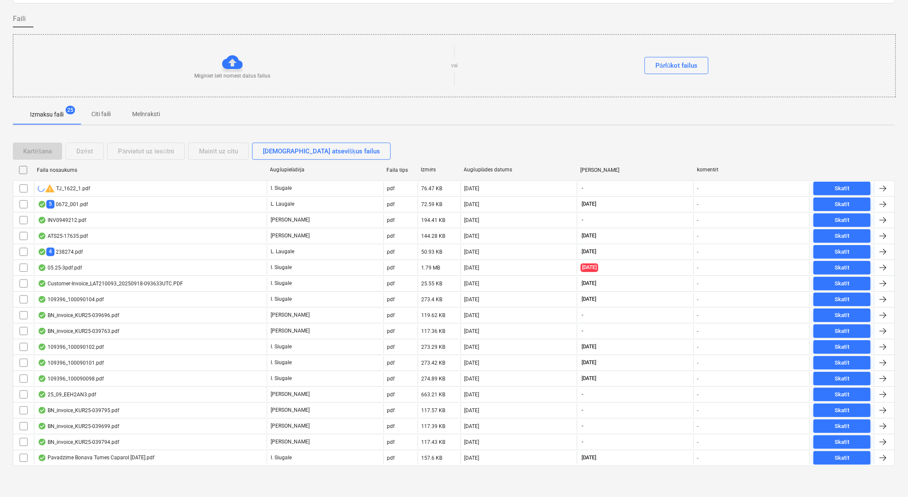 The height and width of the screenshot is (497, 908). Describe the element at coordinates (110, 284) in the screenshot. I see `div: Customer-Invoice_LAT210093_20250918-093633UTC.PDF` at that location.